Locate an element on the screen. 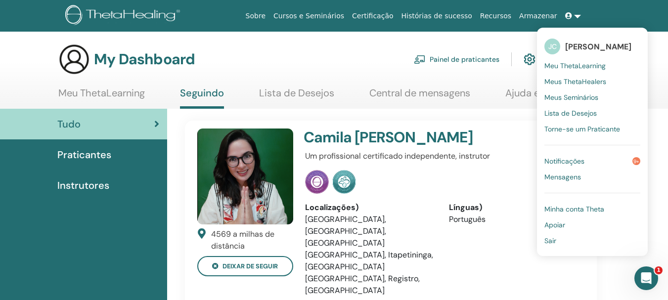 Image resolution: width=668 pixels, height=300 pixels. a: Central de mensagens is located at coordinates (420, 96).